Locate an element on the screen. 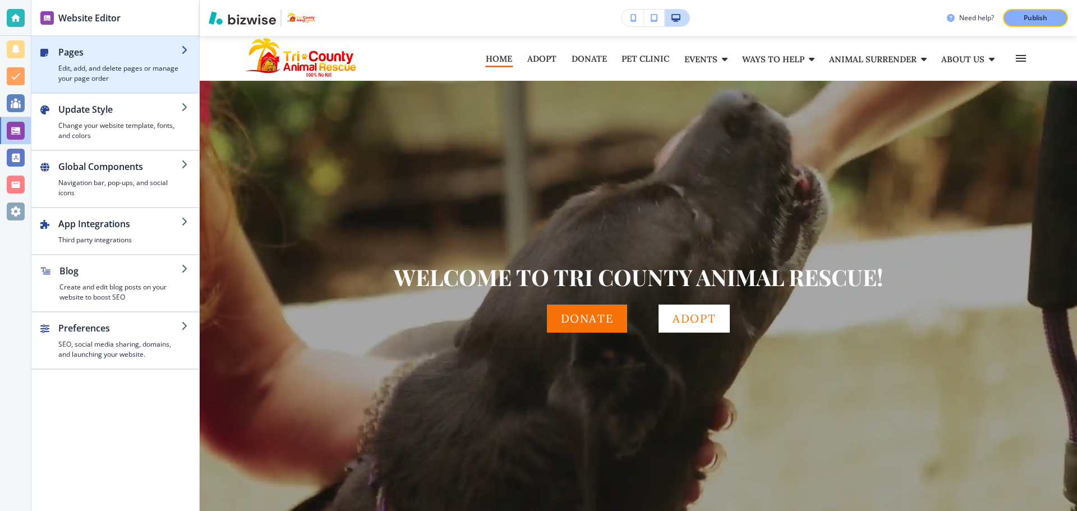 This screenshot has width=1077, height=511. button: BlogCreate and edit blog posts on your website to boost SEO is located at coordinates (115, 283).